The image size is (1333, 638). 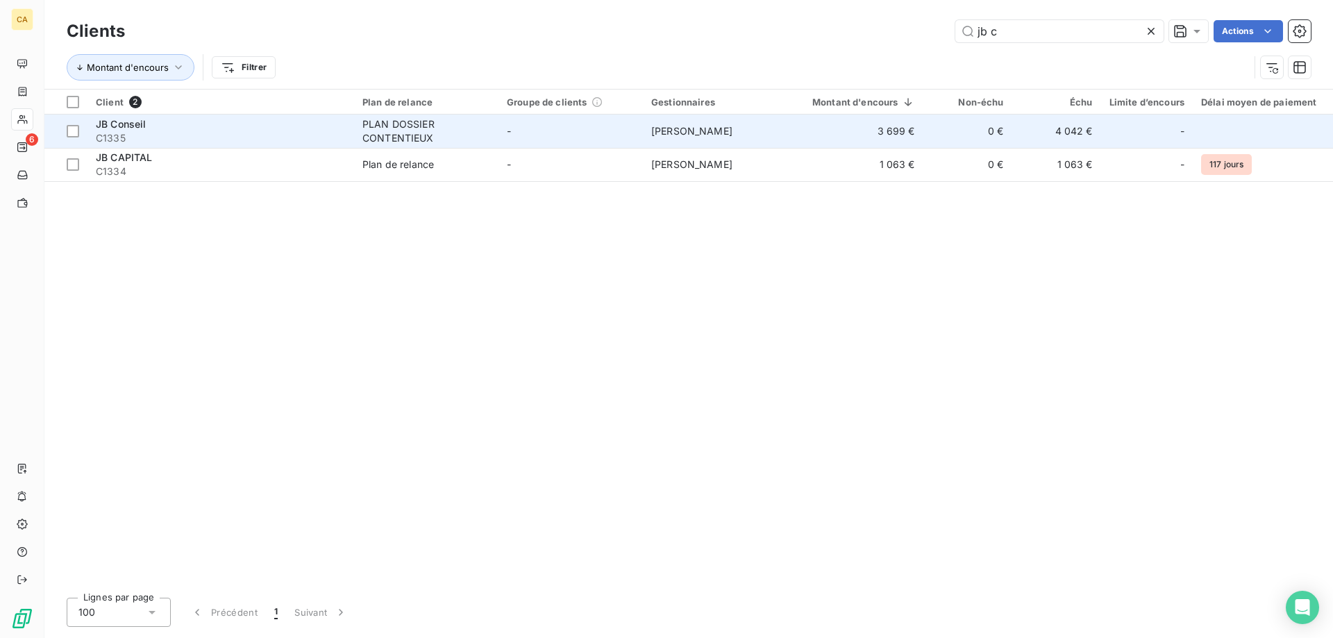 What do you see at coordinates (128, 67) in the screenshot?
I see `span: Montant d'encours` at bounding box center [128, 67].